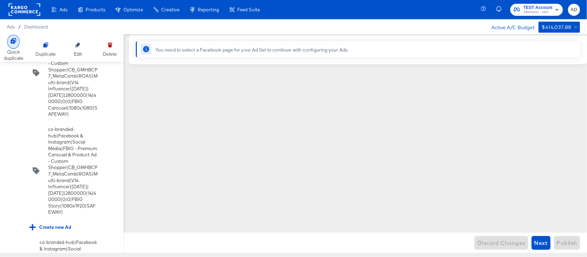  I want to click on span: Optimize, so click(133, 10).